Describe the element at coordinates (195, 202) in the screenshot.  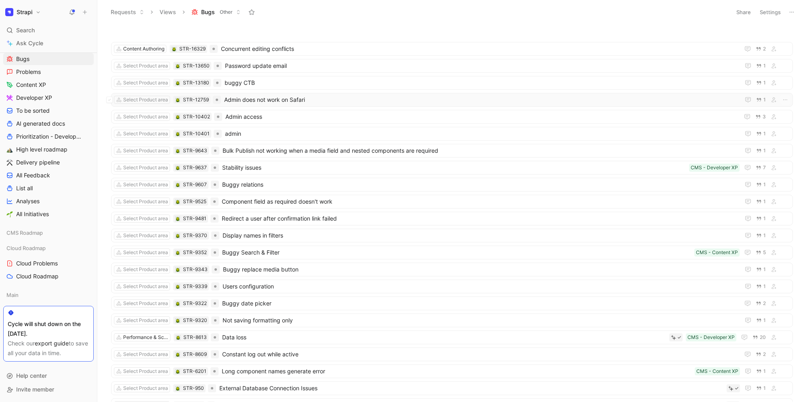
I see `div: STR-9525` at that location.